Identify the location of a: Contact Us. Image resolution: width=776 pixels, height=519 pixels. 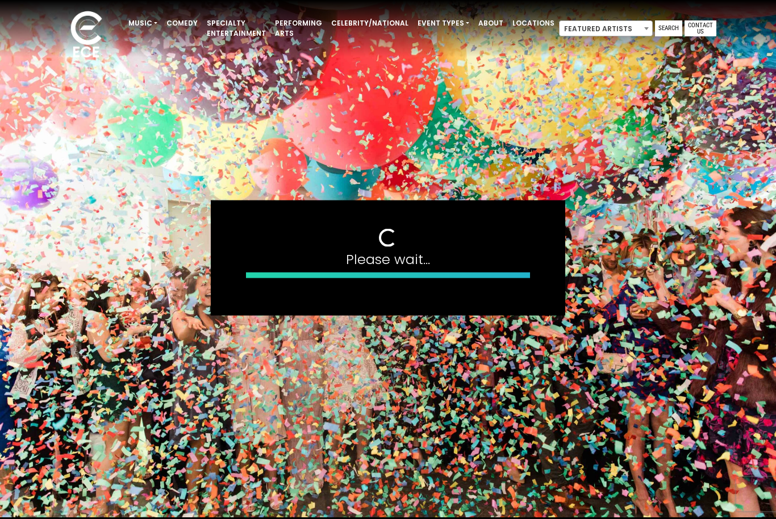
(700, 28).